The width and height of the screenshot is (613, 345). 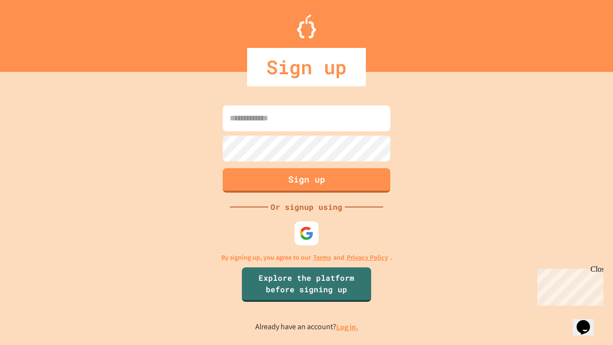 I want to click on a: Explore the platform before signing up, so click(x=307, y=285).